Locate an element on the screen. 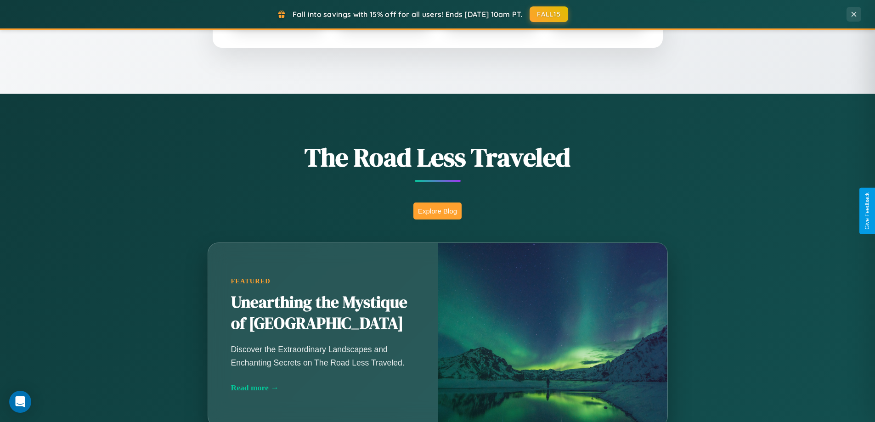 The width and height of the screenshot is (875, 422). button: FALL15 is located at coordinates (549, 14).